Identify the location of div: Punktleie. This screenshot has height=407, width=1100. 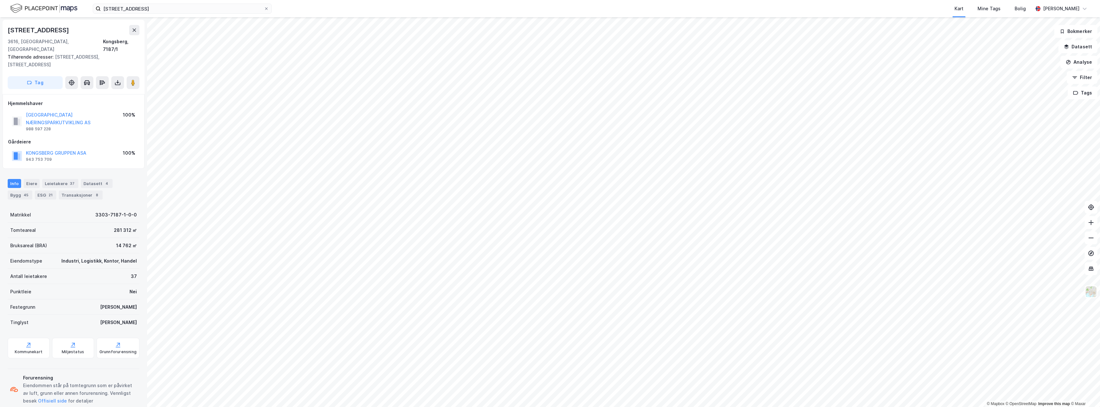
(21, 291).